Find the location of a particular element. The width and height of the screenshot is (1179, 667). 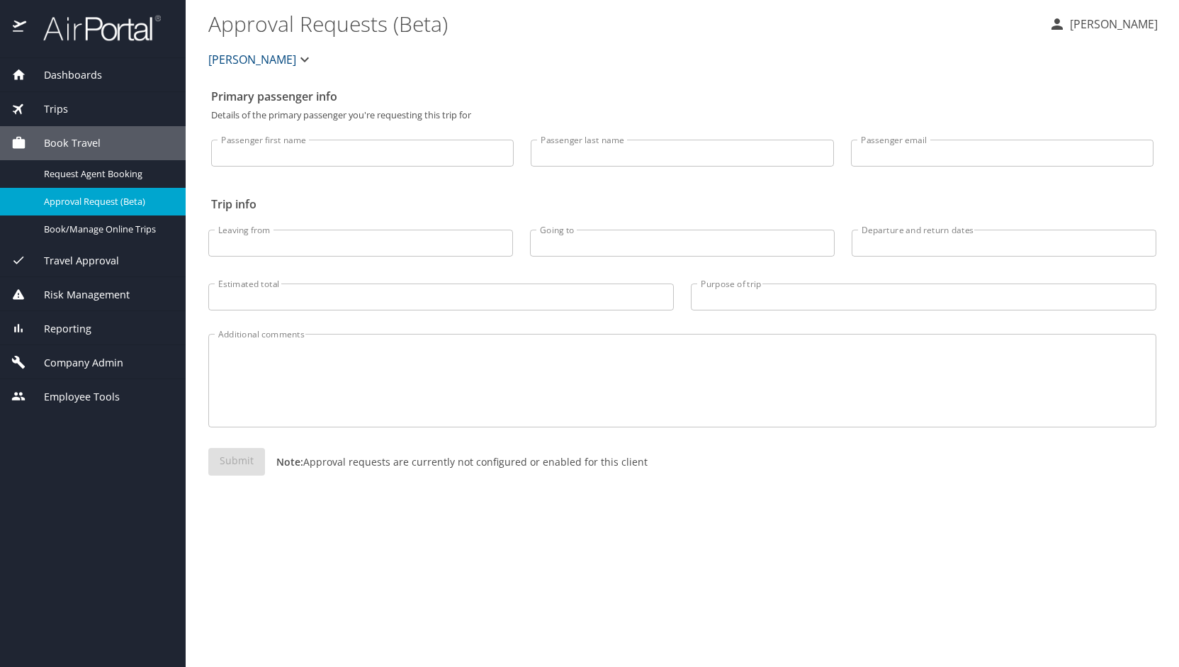

span: Risk Management is located at coordinates (78, 295).